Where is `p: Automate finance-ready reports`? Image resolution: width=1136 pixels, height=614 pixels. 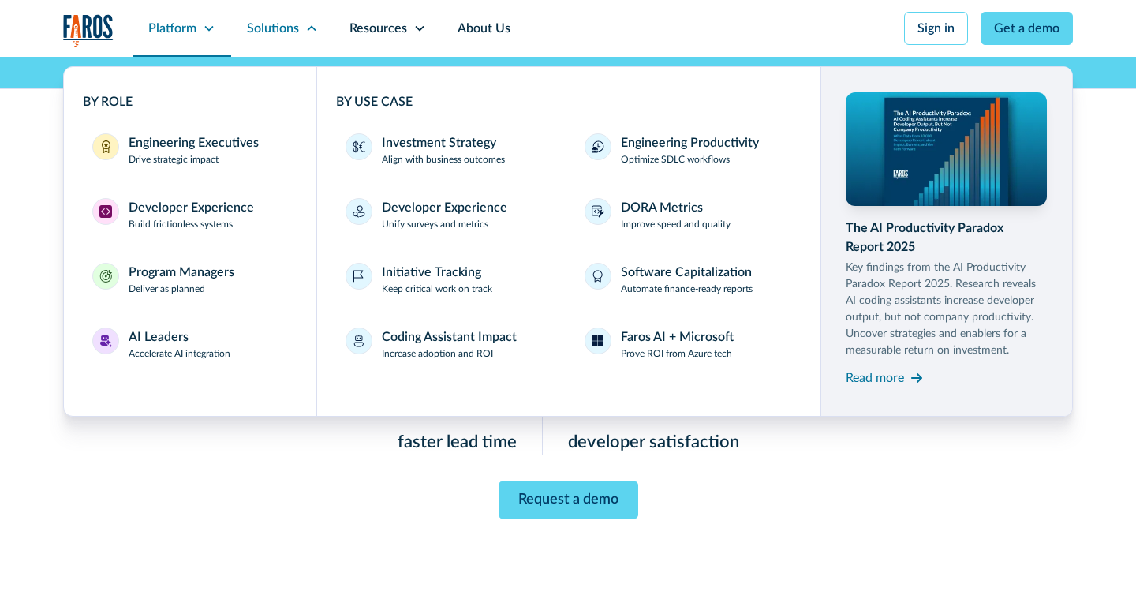
p: Automate finance-ready reports is located at coordinates (686, 289).